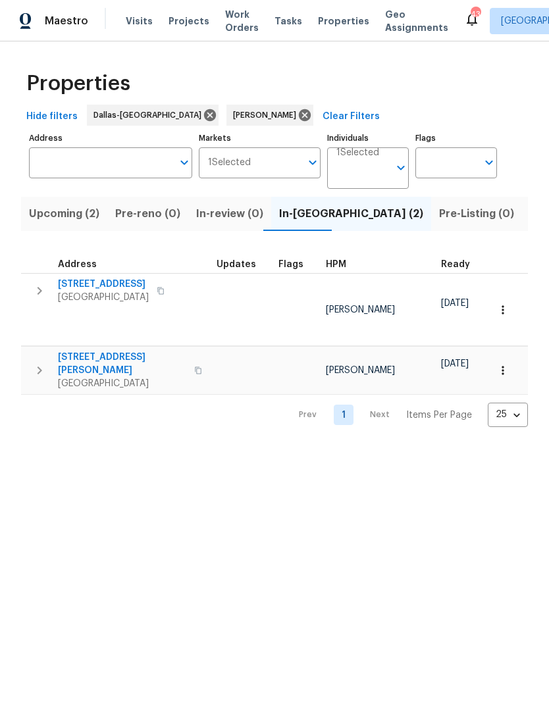 Image resolution: width=549 pixels, height=704 pixels. Describe the element at coordinates (236, 265) in the screenshot. I see `span: Updates` at that location.